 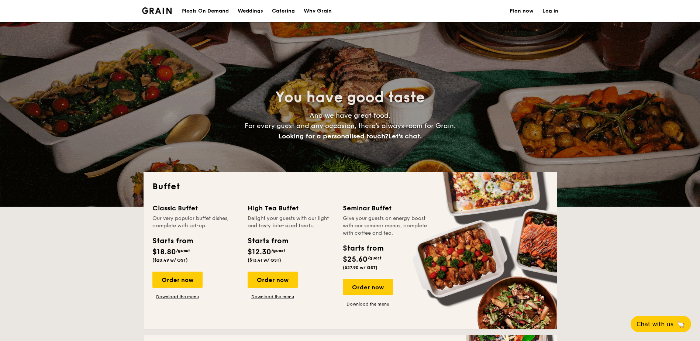 I want to click on img: Grain, so click(x=157, y=11).